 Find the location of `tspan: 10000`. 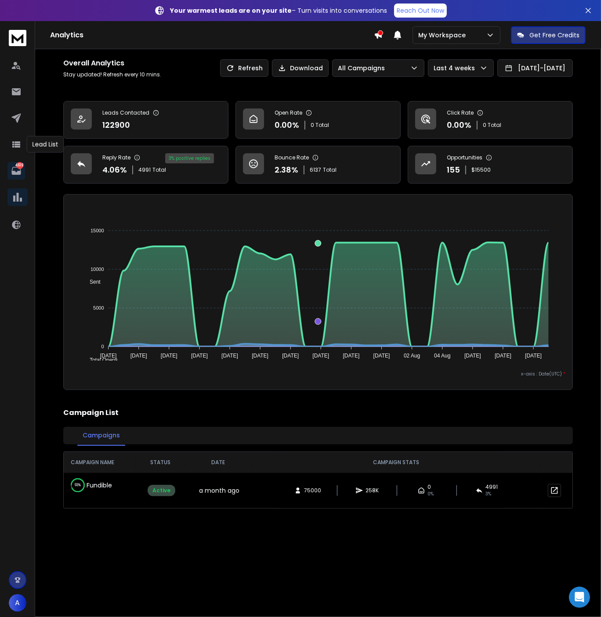

tspan: 10000 is located at coordinates (97, 269).